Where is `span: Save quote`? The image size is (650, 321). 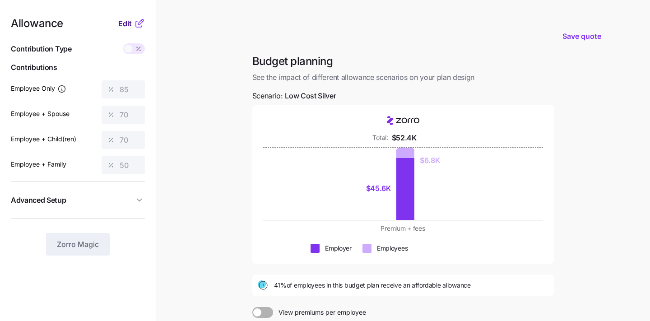
span: Save quote is located at coordinates (582, 36).